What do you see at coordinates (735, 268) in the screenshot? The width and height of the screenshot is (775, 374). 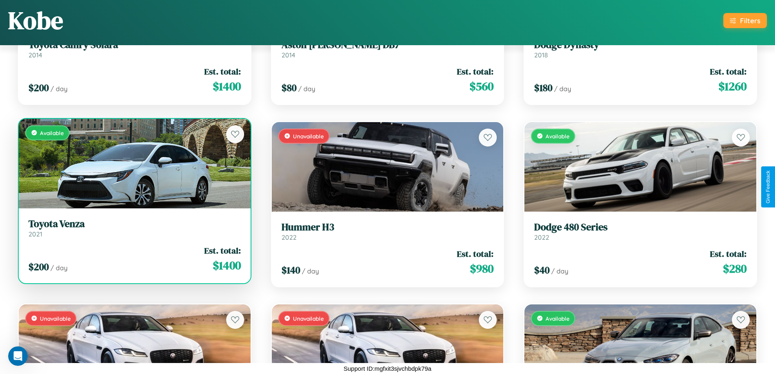 I see `span: $ 280` at bounding box center [735, 268].